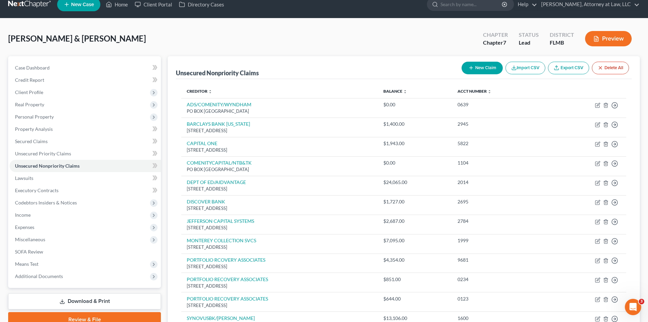  What do you see at coordinates (34, 116) in the screenshot?
I see `span: Personal Property` at bounding box center [34, 116].